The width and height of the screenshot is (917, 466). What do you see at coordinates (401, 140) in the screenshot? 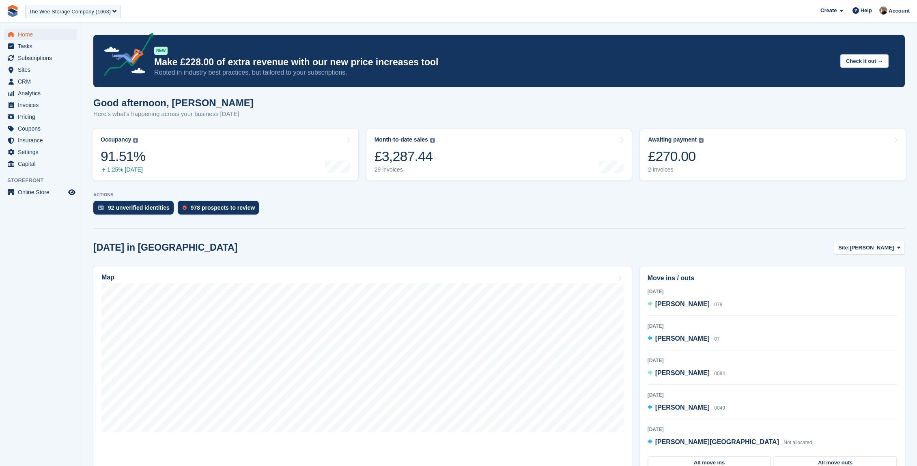
I see `div: Month-to-date sales` at bounding box center [401, 140].